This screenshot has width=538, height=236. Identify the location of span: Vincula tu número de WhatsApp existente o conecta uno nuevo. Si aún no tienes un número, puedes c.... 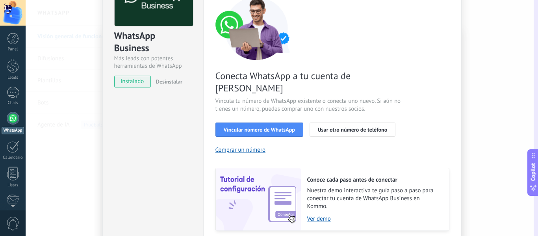
(309, 105).